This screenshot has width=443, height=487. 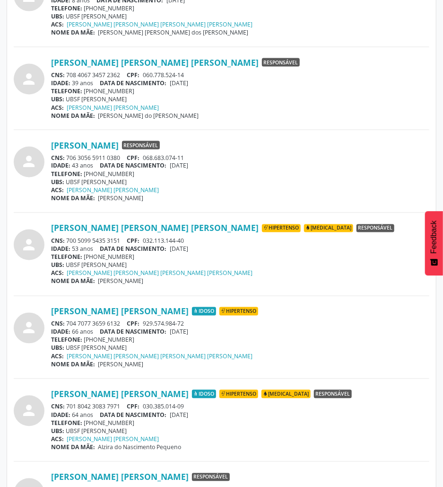 What do you see at coordinates (240, 83) in the screenshot?
I see `div: 39 anos` at bounding box center [240, 83].